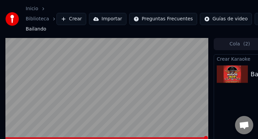  What do you see at coordinates (247, 44) in the screenshot?
I see `span: ( 2 )` at bounding box center [247, 44].